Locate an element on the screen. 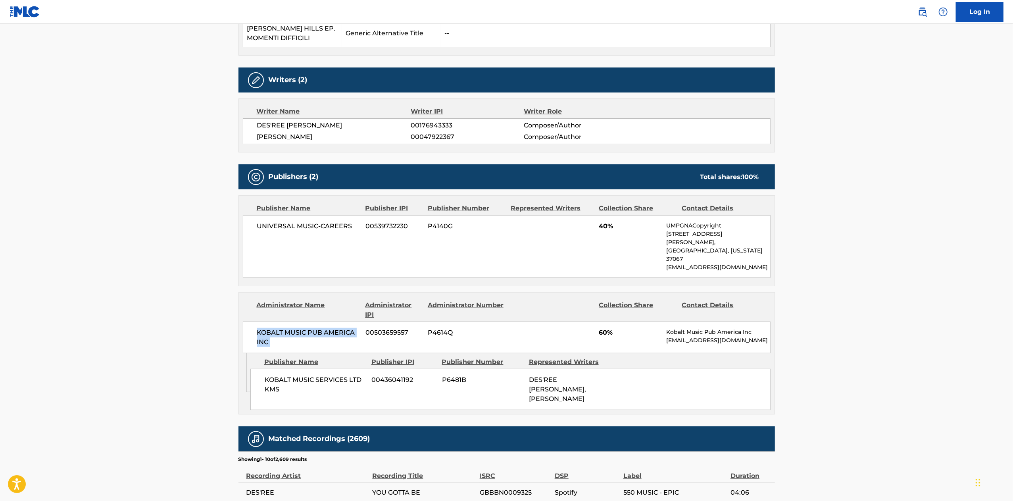 This screenshot has height=501, width=1013. h5: Writers (2) is located at coordinates (288, 80).